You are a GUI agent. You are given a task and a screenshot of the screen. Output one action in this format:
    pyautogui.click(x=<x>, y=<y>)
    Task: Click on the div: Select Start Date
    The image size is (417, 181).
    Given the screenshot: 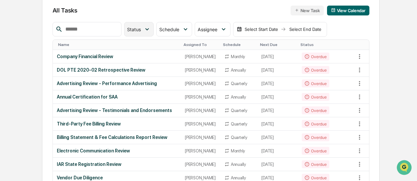 What is the action you would take?
    pyautogui.click(x=261, y=29)
    